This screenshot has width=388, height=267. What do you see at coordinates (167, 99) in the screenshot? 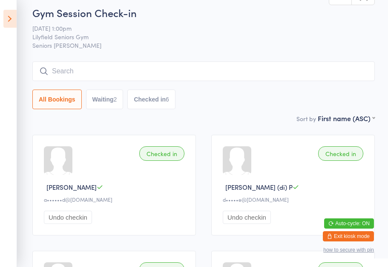
I see `div: 6` at bounding box center [167, 99].